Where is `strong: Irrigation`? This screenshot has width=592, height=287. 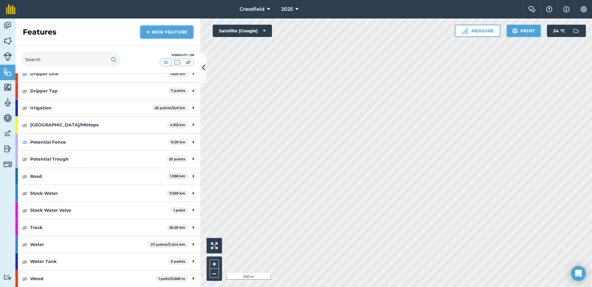 strong: Irrigation is located at coordinates (91, 108).